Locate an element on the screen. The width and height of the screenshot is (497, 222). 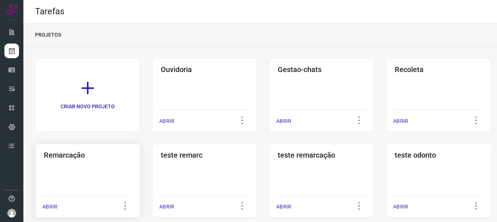
h3: teste remarcação is located at coordinates (322, 155).